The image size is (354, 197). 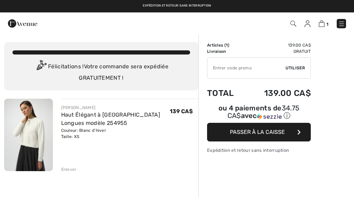 I want to click on div: ou 4 paiements de34.75 CA$avecSezzle Cliquez pour en savoir plus sur Sezzle, so click(x=259, y=114).